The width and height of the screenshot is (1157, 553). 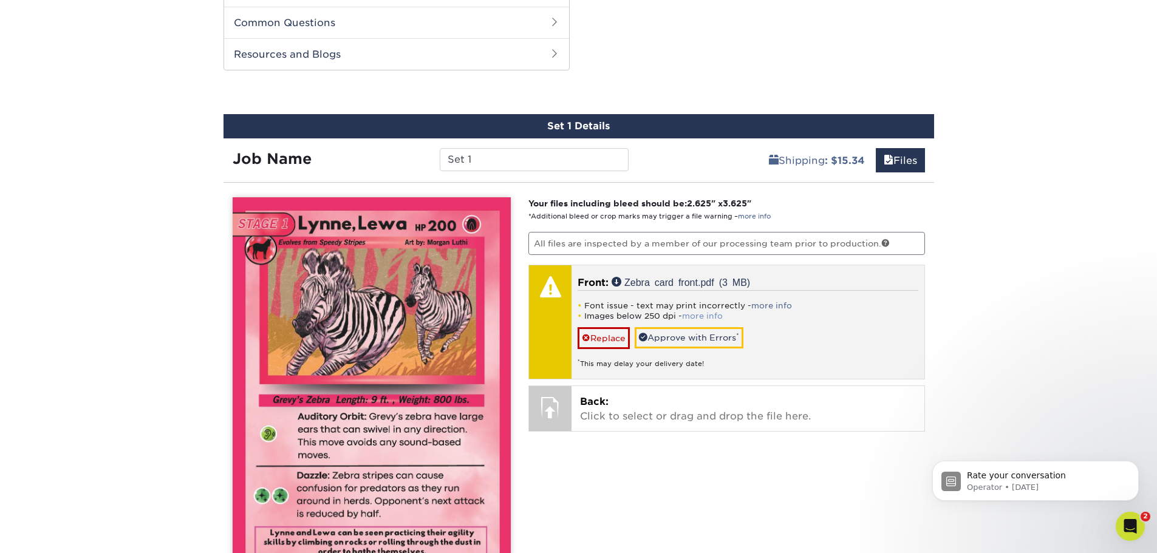 What do you see at coordinates (747, 305) in the screenshot?
I see `li: Font issue - text may print incorrectly -` at bounding box center [747, 305].